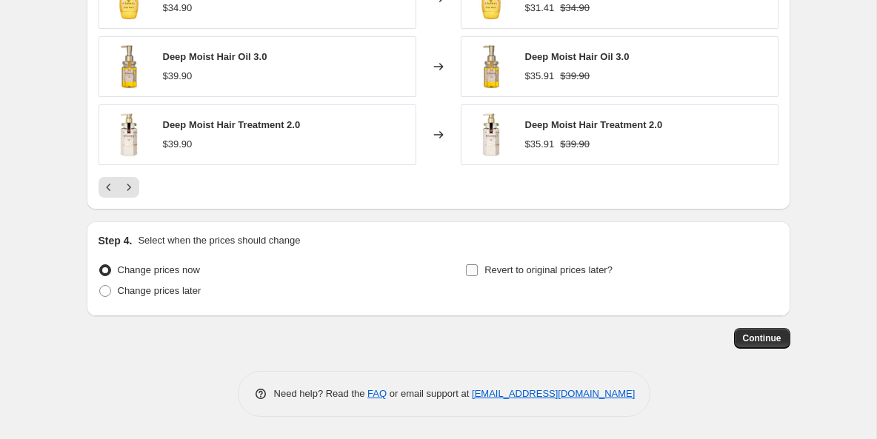 The height and width of the screenshot is (439, 877). What do you see at coordinates (129, 187) in the screenshot?
I see `button: Next` at bounding box center [129, 187].